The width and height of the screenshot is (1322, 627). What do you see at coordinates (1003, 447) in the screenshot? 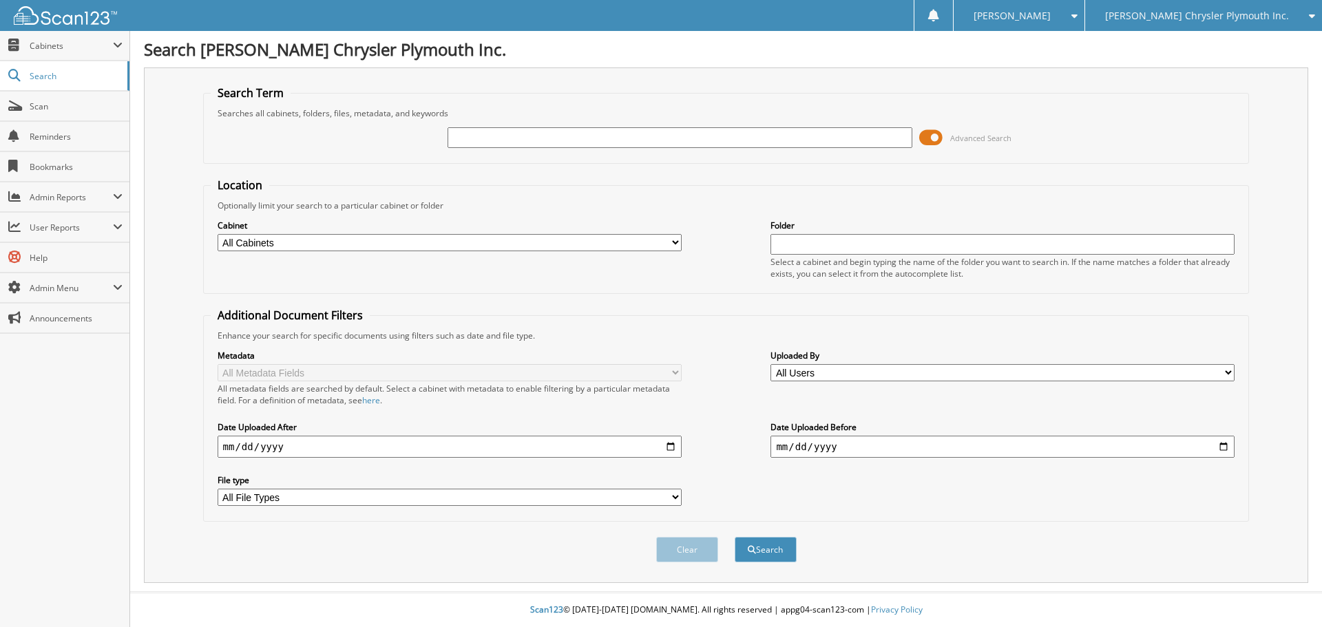
I see `input: end` at bounding box center [1003, 447].